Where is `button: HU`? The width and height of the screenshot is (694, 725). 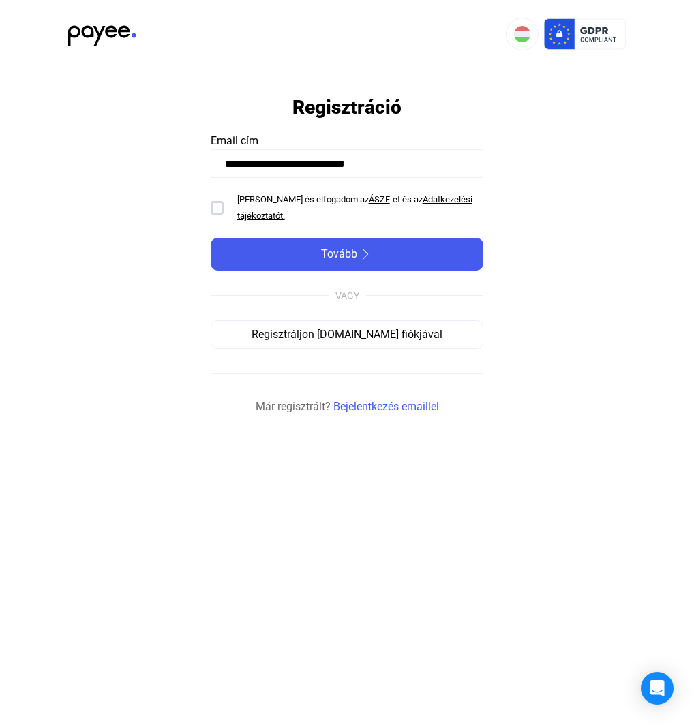
button: HU is located at coordinates (522, 34).